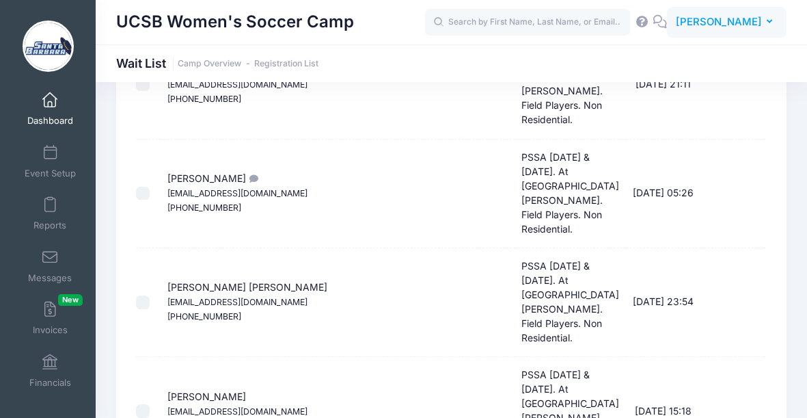  I want to click on a: Messages, so click(50, 266).